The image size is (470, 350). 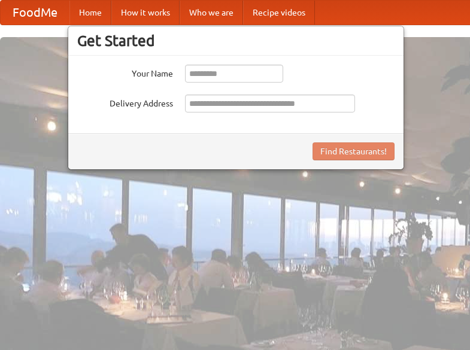 I want to click on label: Your Name, so click(x=125, y=72).